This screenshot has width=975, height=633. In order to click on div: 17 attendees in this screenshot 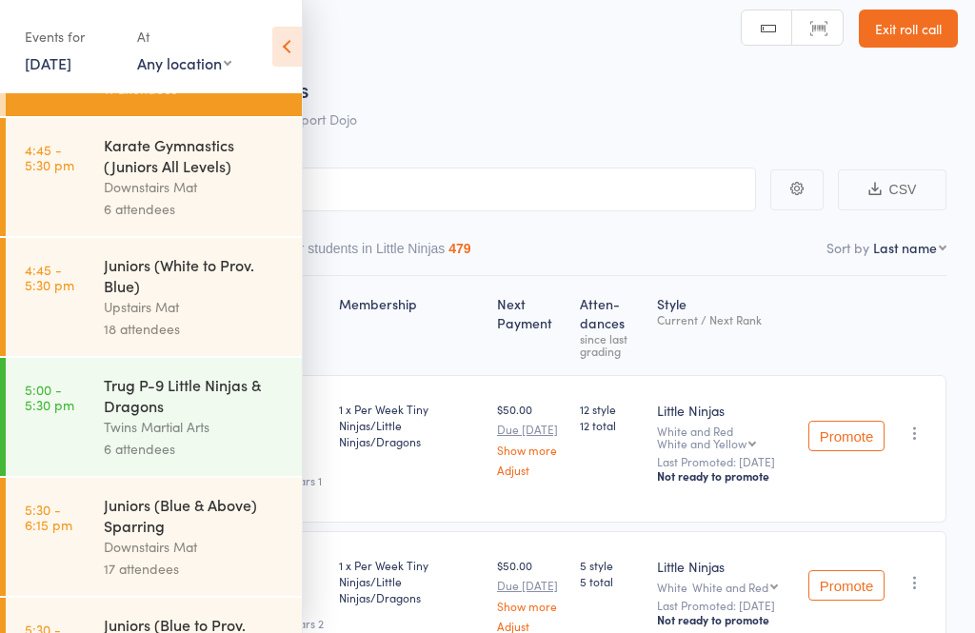, I will do `click(194, 569)`.